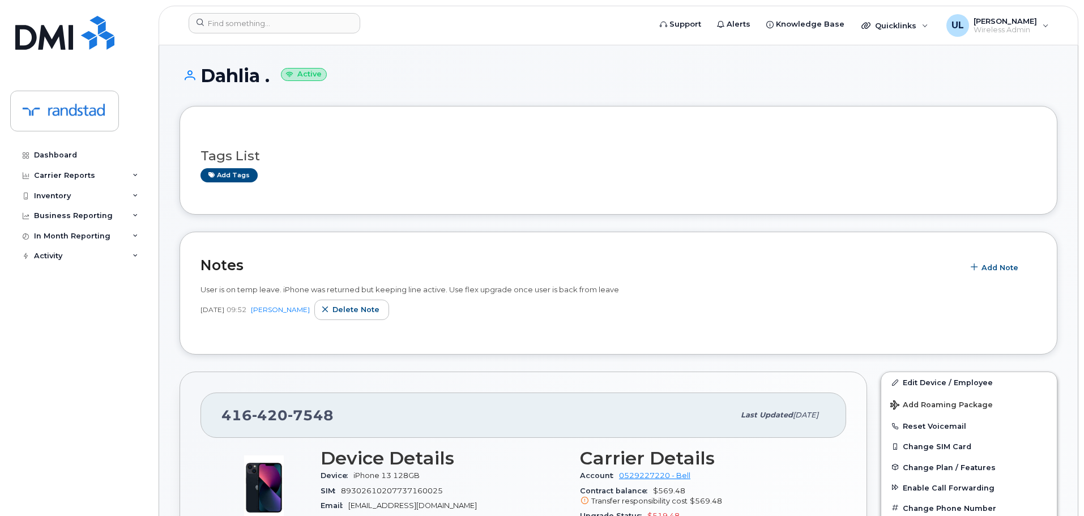 Image resolution: width=1084 pixels, height=516 pixels. Describe the element at coordinates (310, 415) in the screenshot. I see `span: 7548` at that location.